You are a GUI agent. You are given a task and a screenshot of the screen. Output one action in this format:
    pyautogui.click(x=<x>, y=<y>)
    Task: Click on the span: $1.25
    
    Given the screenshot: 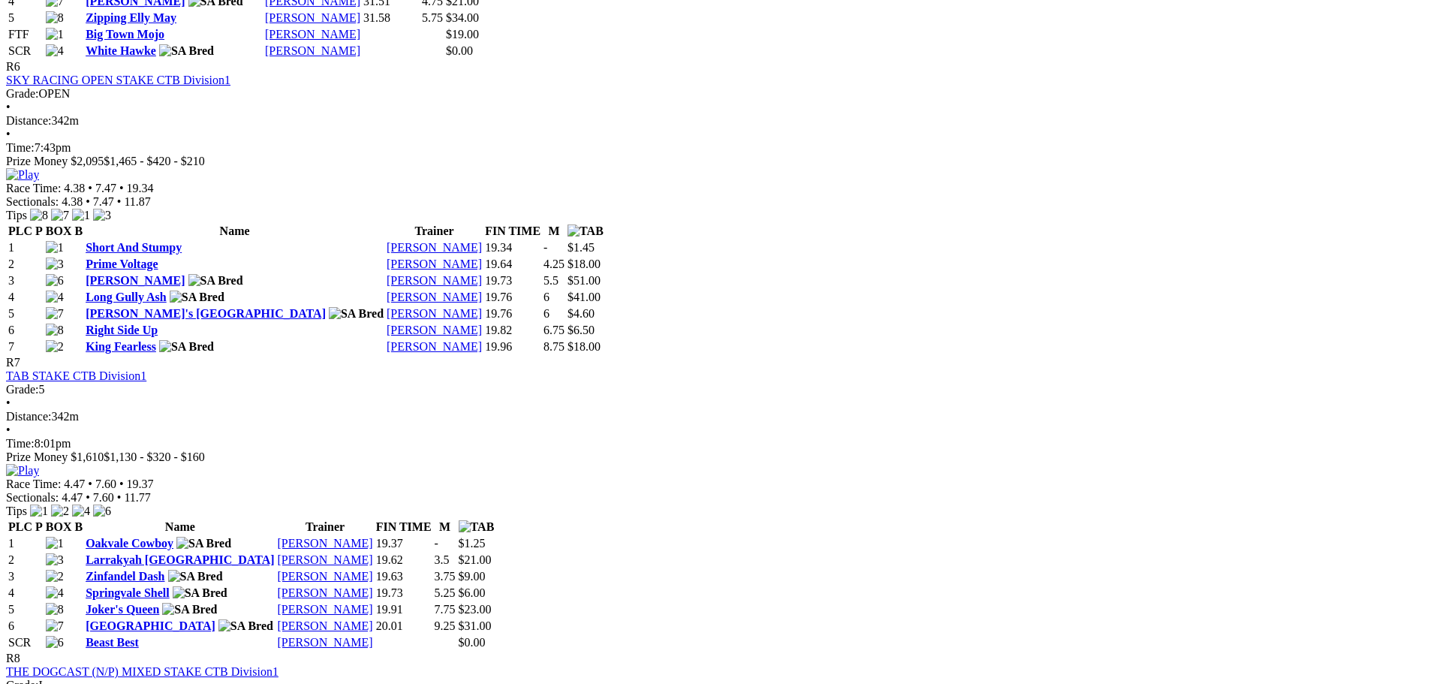 What is the action you would take?
    pyautogui.click(x=472, y=543)
    